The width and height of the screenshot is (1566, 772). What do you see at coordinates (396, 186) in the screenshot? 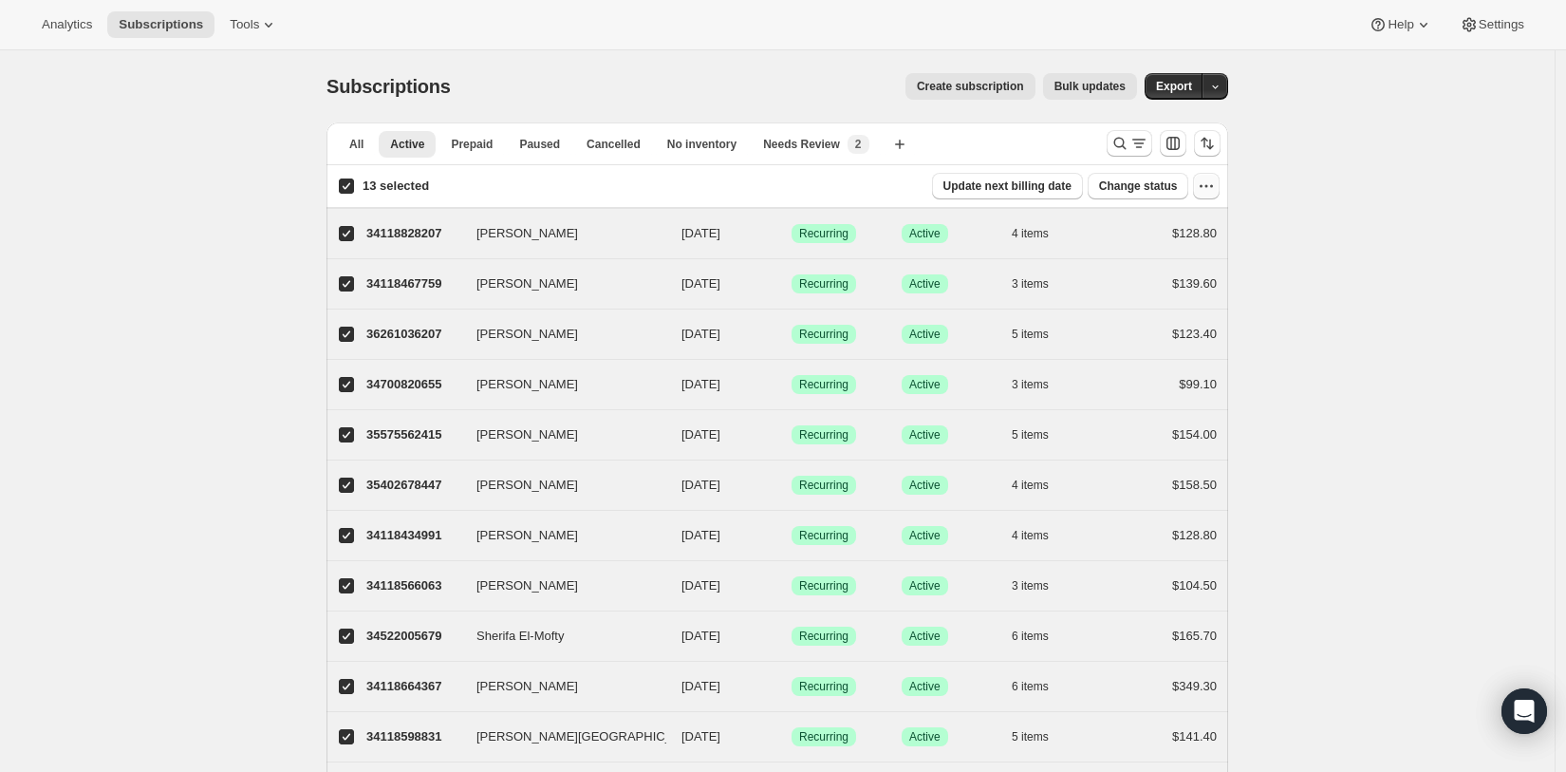
I see `p: 13 selected` at bounding box center [396, 186].